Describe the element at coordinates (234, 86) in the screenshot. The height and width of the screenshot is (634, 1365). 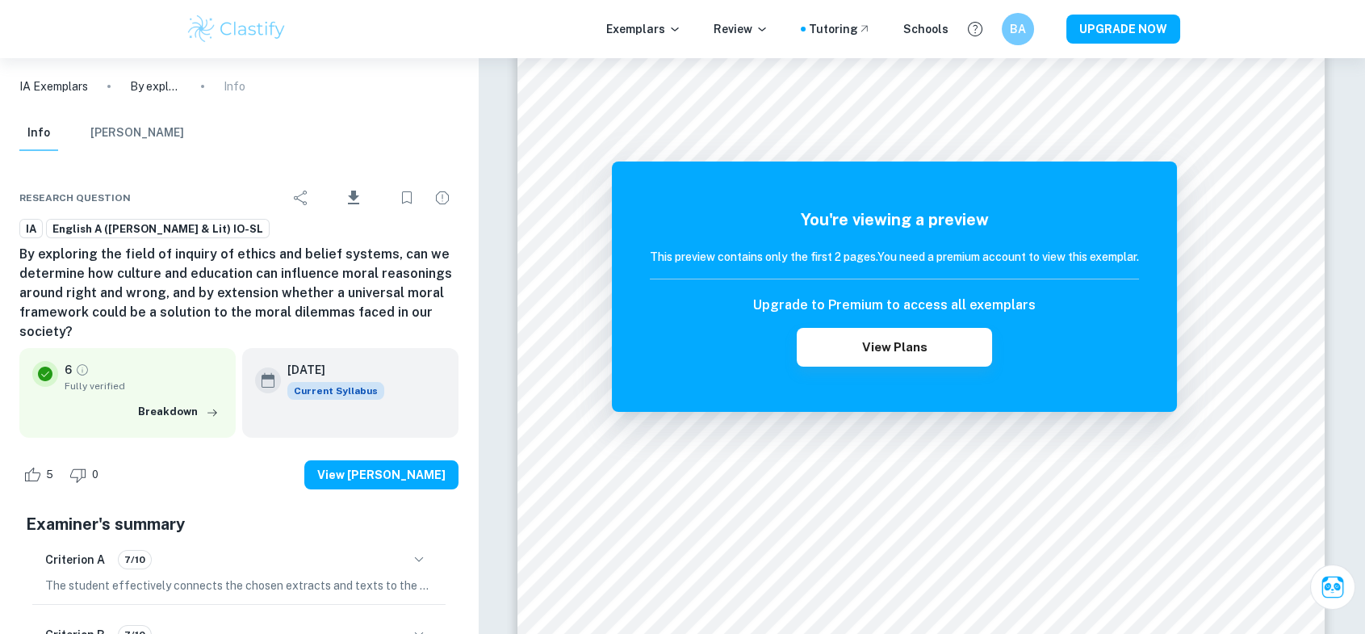
I see `p: Info` at that location.